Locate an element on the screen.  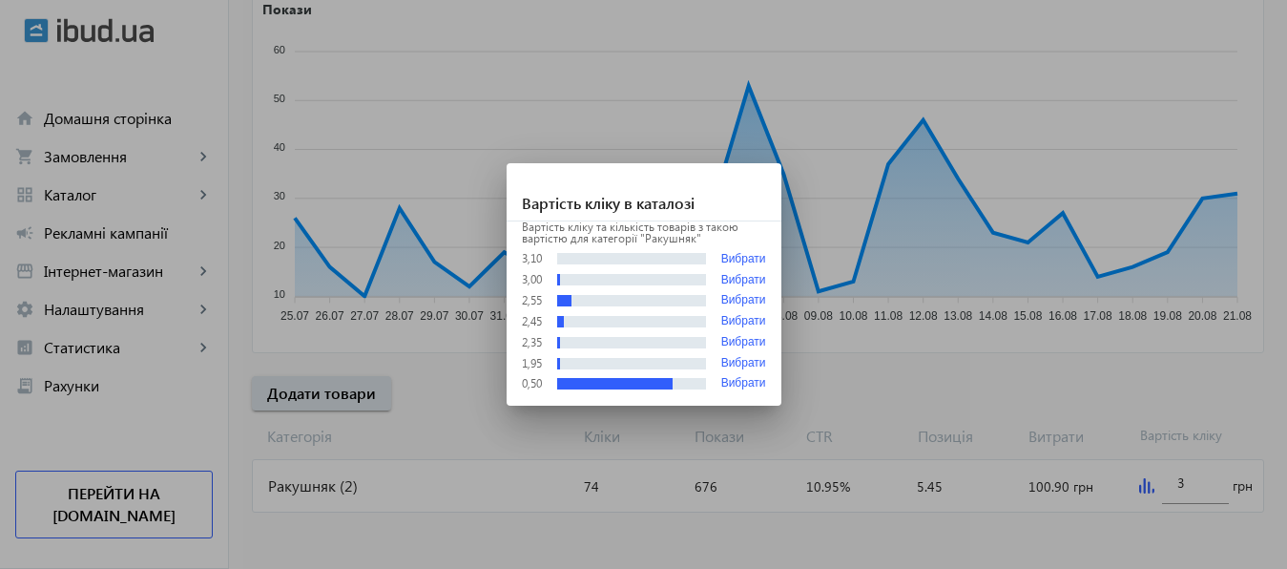
div: 0,50 is located at coordinates (531, 383).